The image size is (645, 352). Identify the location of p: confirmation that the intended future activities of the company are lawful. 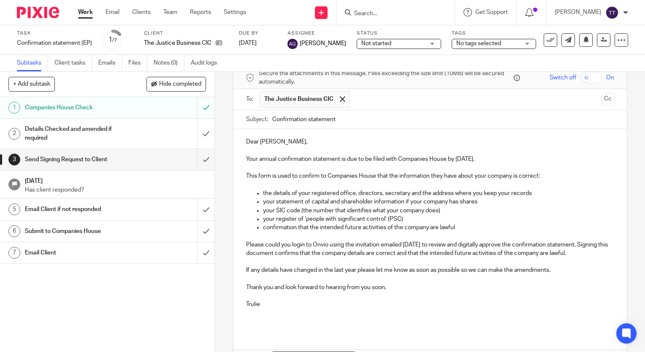
(439, 228).